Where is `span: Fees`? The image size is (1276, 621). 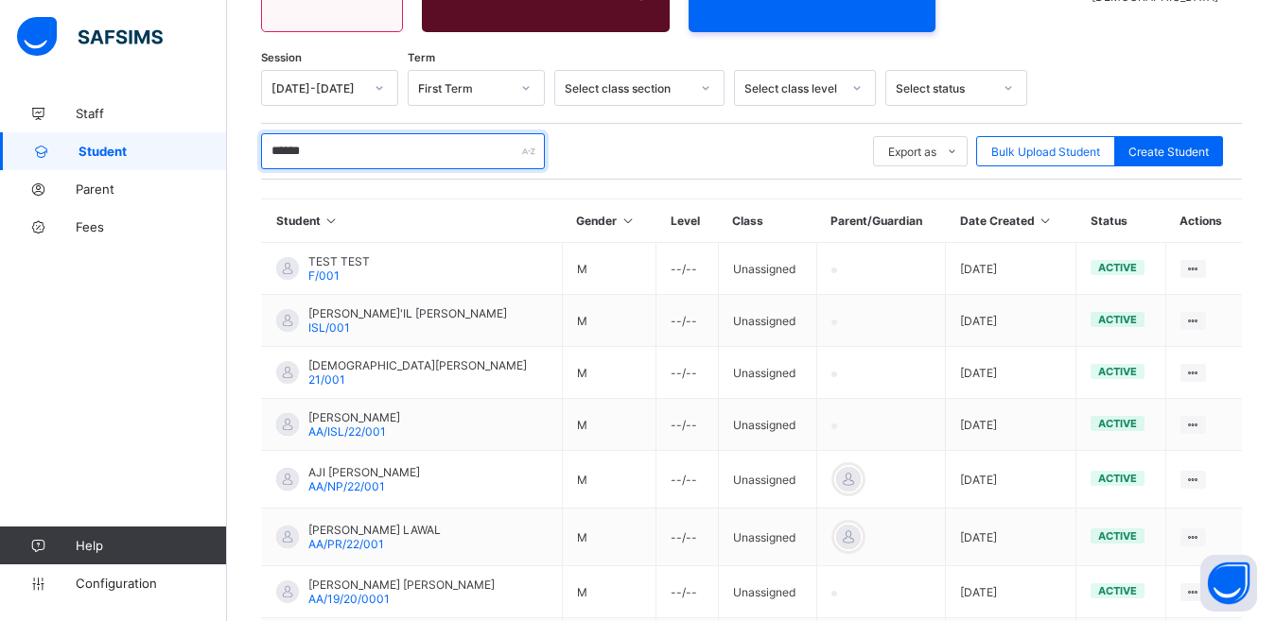 span: Fees is located at coordinates (151, 227).